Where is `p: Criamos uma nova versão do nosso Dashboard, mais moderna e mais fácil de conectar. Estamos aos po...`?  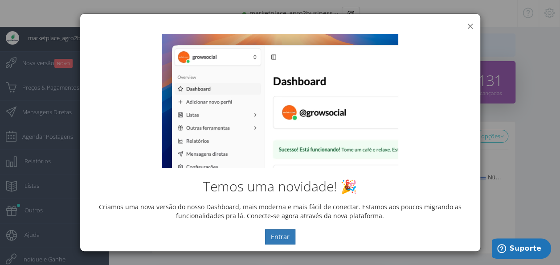
p: Criamos uma nova versão do nosso Dashboard, mais moderna e mais fácil de conectar. Estamos aos po... is located at coordinates (280, 211).